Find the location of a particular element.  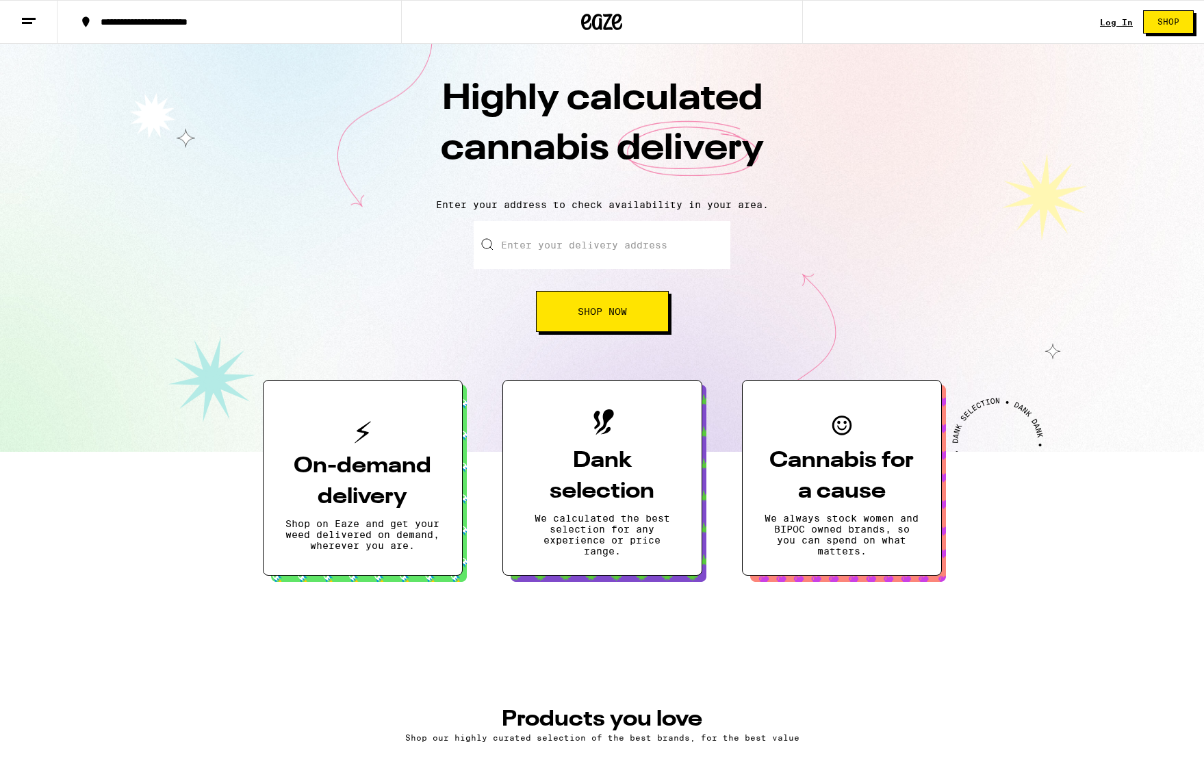

h1: Highly calculated cannabis delivery is located at coordinates (602, 131).